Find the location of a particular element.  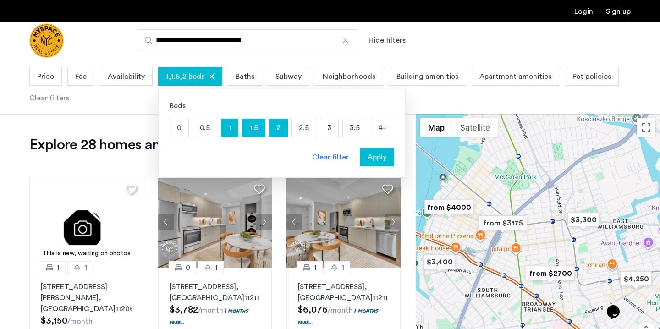

span: Price is located at coordinates (45, 77).